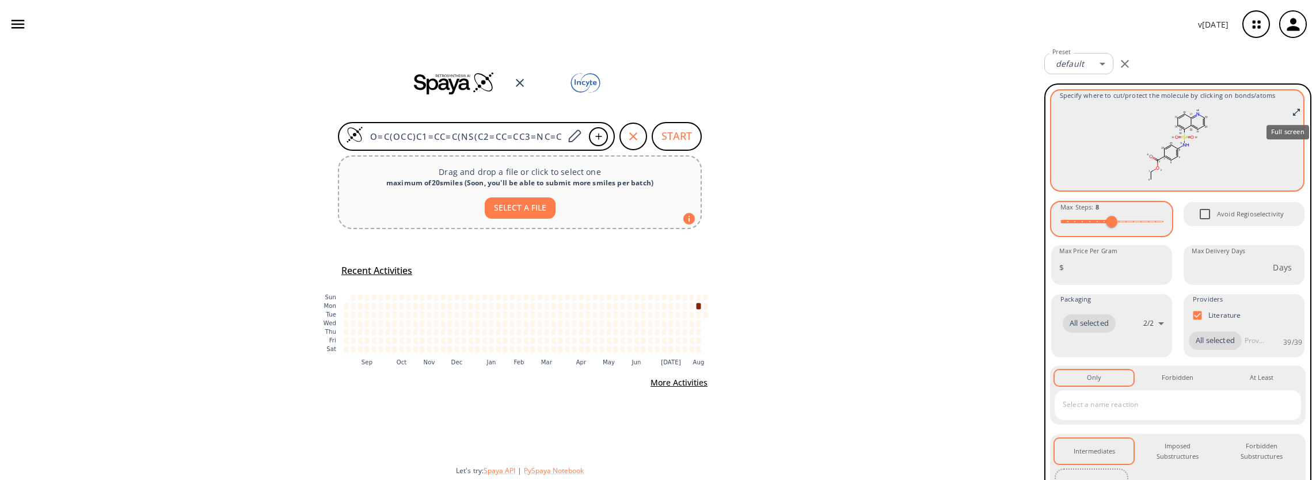 This screenshot has width=1316, height=480. Describe the element at coordinates (463, 136) in the screenshot. I see `input: Enter SMILES` at that location.